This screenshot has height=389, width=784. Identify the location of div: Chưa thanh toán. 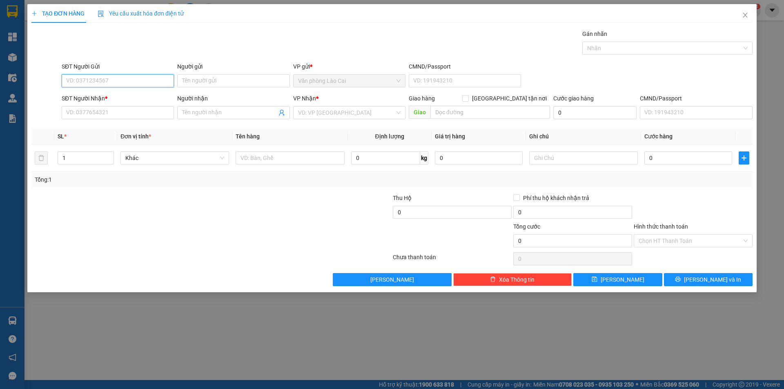
(452, 260).